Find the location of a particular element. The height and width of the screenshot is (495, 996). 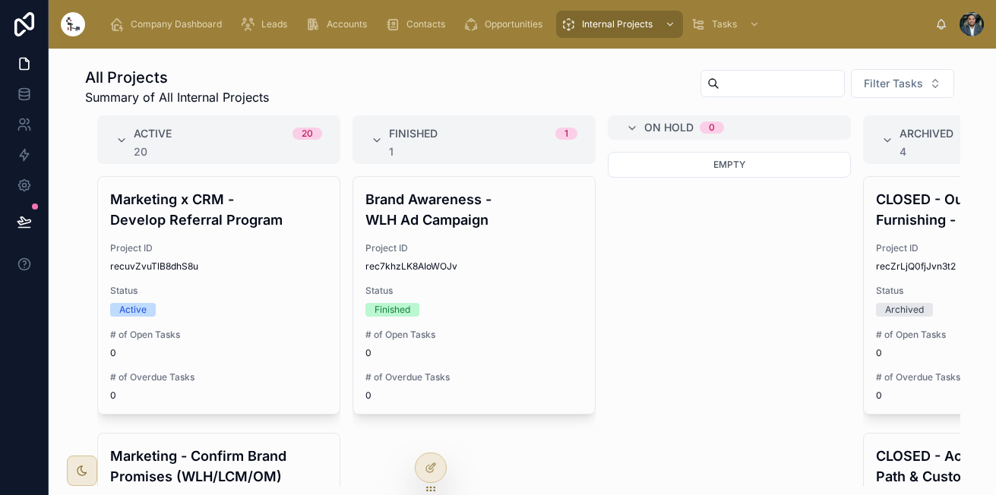

span: Leads is located at coordinates (274, 24).